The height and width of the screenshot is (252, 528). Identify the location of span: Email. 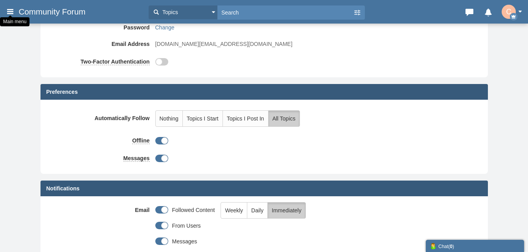
(142, 210).